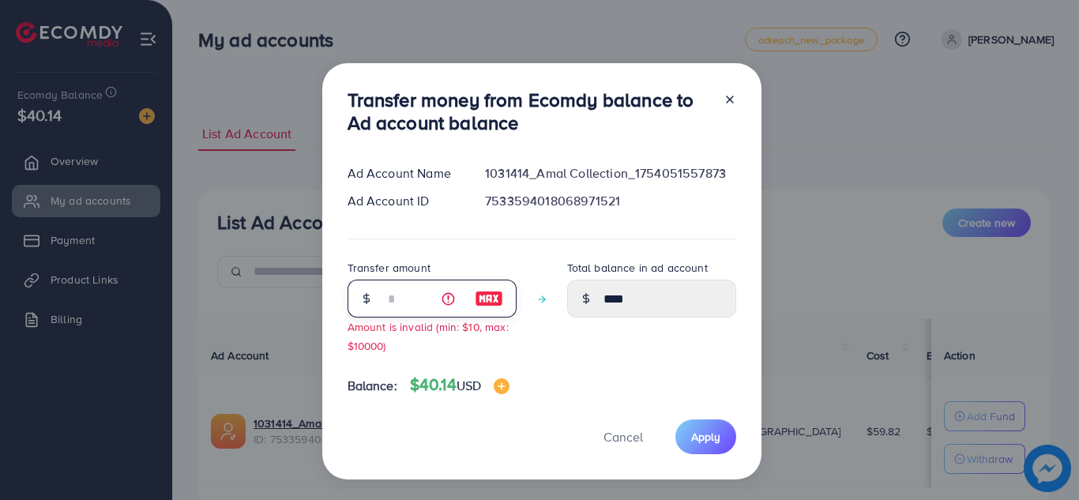 The height and width of the screenshot is (500, 1079). What do you see at coordinates (404, 173) in the screenshot?
I see `div: Ad Account Name` at bounding box center [404, 173].